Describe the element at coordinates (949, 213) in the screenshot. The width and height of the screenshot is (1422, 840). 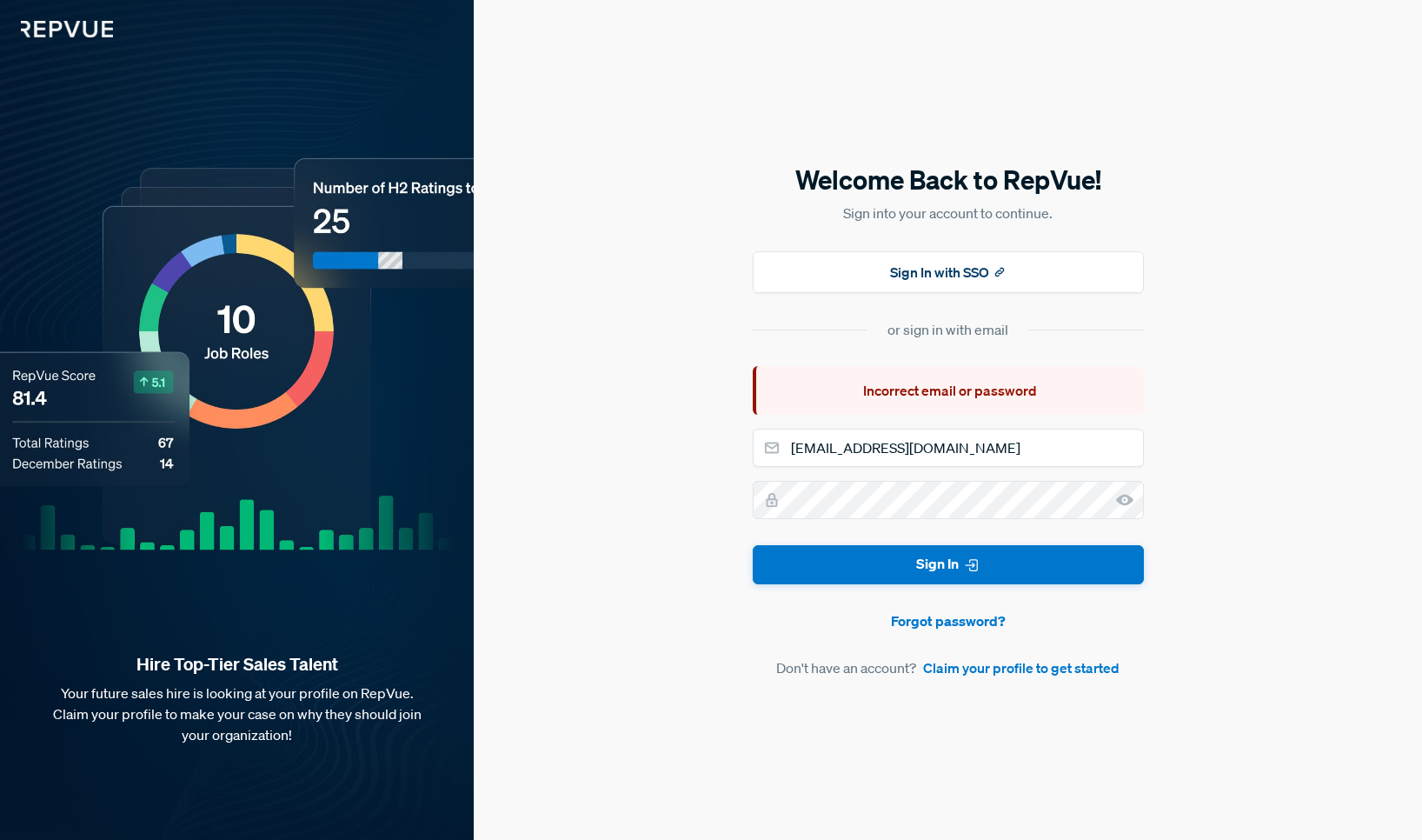
I see `p: Sign into your account to continue.` at that location.